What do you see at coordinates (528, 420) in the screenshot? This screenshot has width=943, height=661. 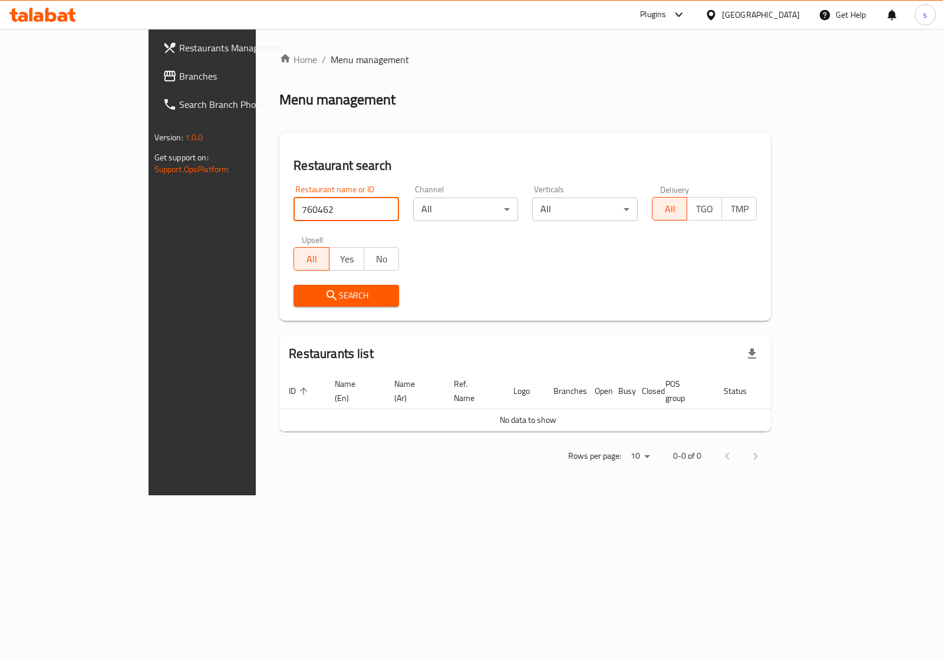 I see `span: No data to show` at bounding box center [528, 420].